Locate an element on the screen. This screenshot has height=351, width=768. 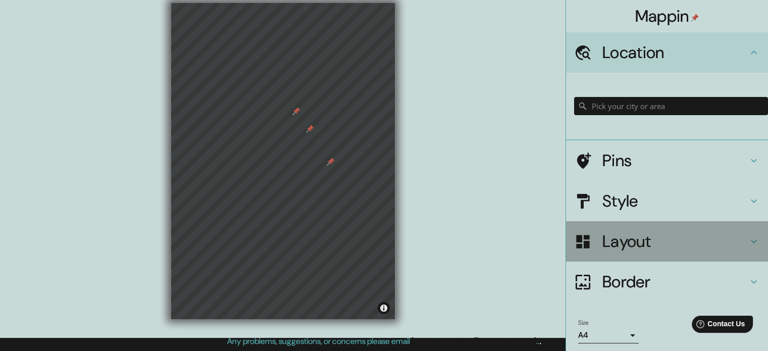
div: Location is located at coordinates (667, 53).